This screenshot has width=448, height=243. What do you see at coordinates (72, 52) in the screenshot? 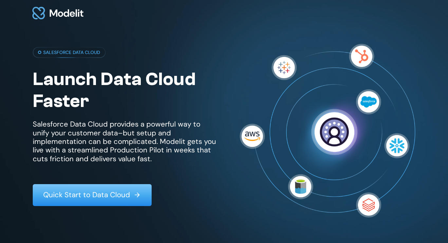
I see `p: SALESFORCE DATA CLOUD` at bounding box center [72, 52].